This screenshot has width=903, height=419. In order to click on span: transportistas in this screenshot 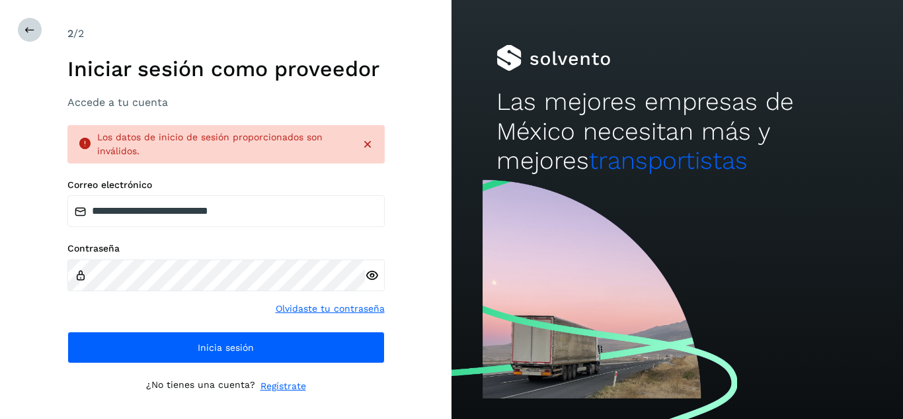, I will do `click(669, 160)`.